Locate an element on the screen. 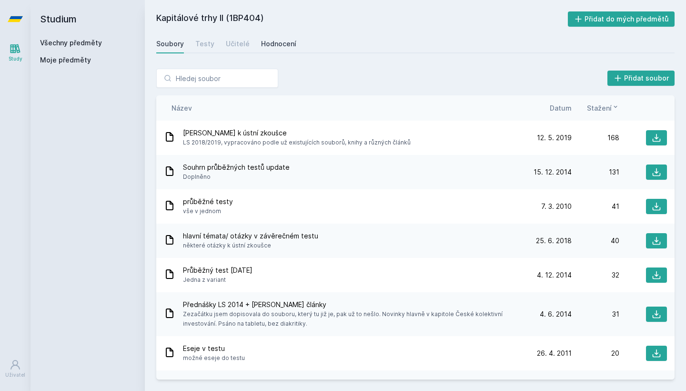  a: Soubory is located at coordinates (170, 44).